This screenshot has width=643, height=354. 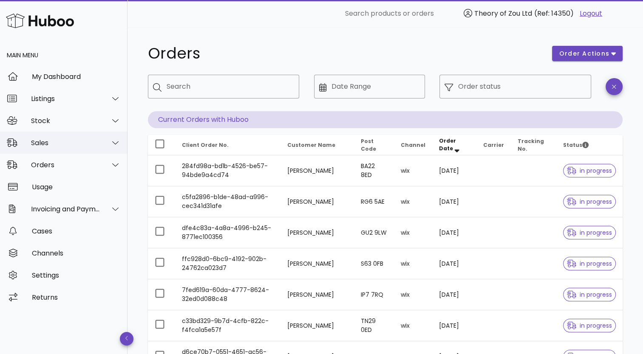 I want to click on span: Customer Name, so click(x=311, y=145).